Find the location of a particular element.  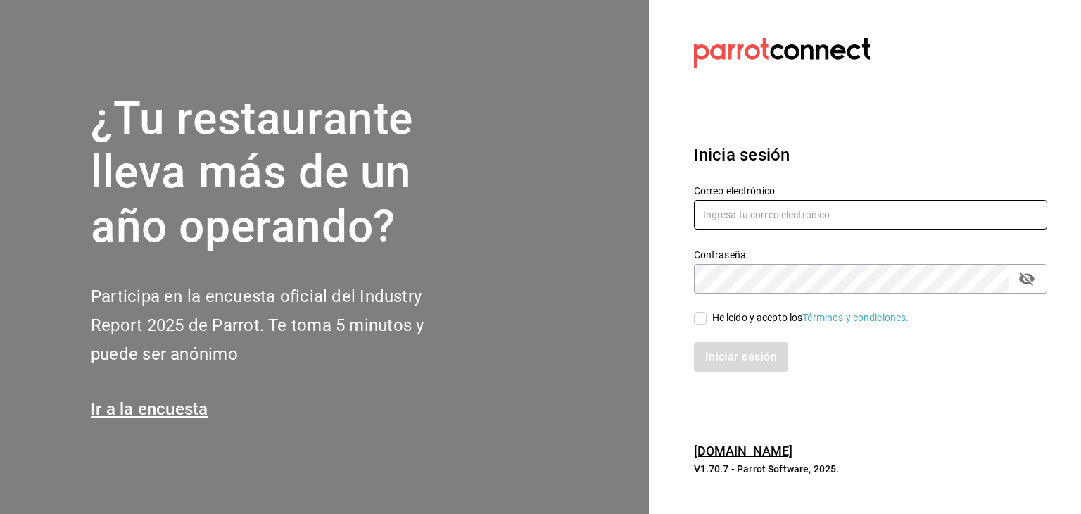

label: Contraseña is located at coordinates (870, 254).